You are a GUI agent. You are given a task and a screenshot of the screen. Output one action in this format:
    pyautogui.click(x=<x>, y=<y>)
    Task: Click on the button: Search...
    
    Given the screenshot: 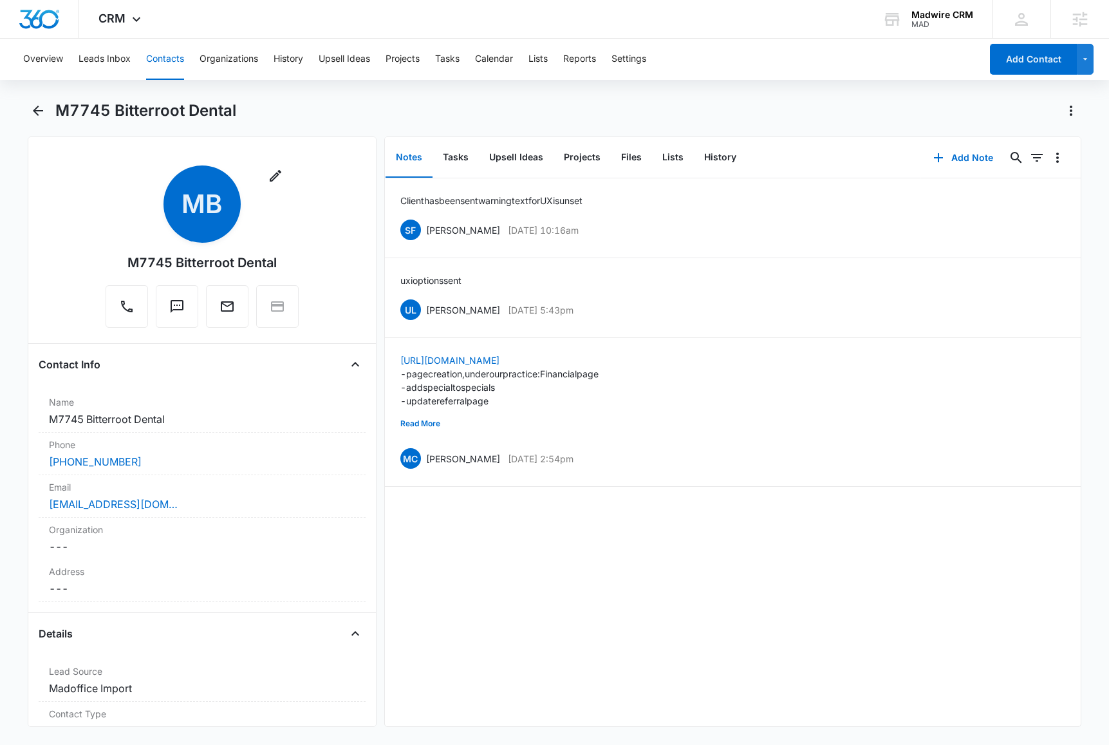 What is the action you would take?
    pyautogui.click(x=1017, y=158)
    